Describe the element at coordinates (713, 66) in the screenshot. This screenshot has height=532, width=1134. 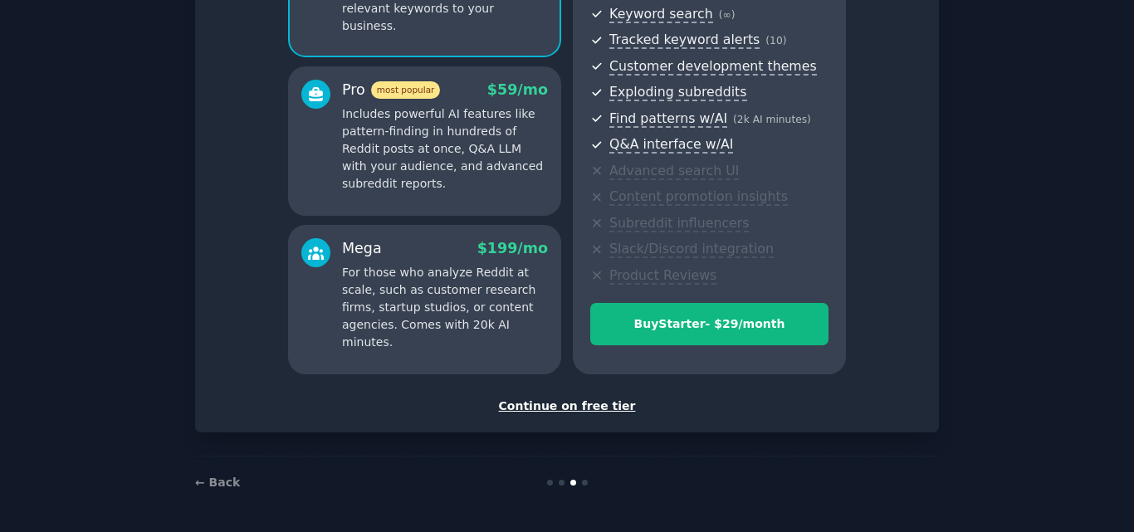
I see `span: Customer development themes` at that location.